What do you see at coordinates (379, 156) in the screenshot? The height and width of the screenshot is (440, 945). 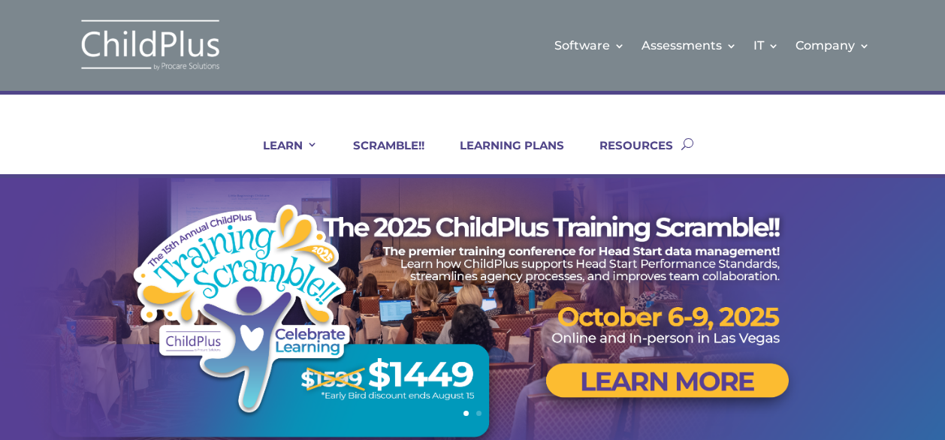 I see `a: SCRAMBLE!!` at bounding box center [379, 156].